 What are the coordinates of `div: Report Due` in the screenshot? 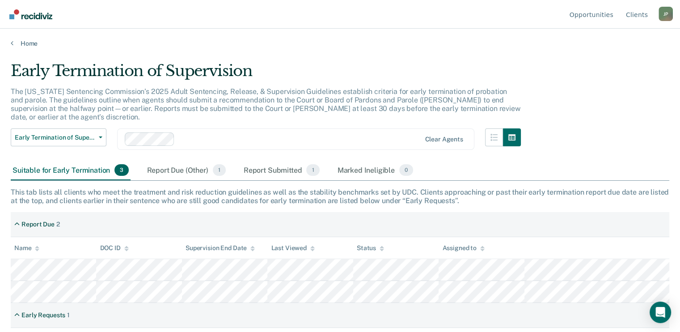 It's located at (38, 224).